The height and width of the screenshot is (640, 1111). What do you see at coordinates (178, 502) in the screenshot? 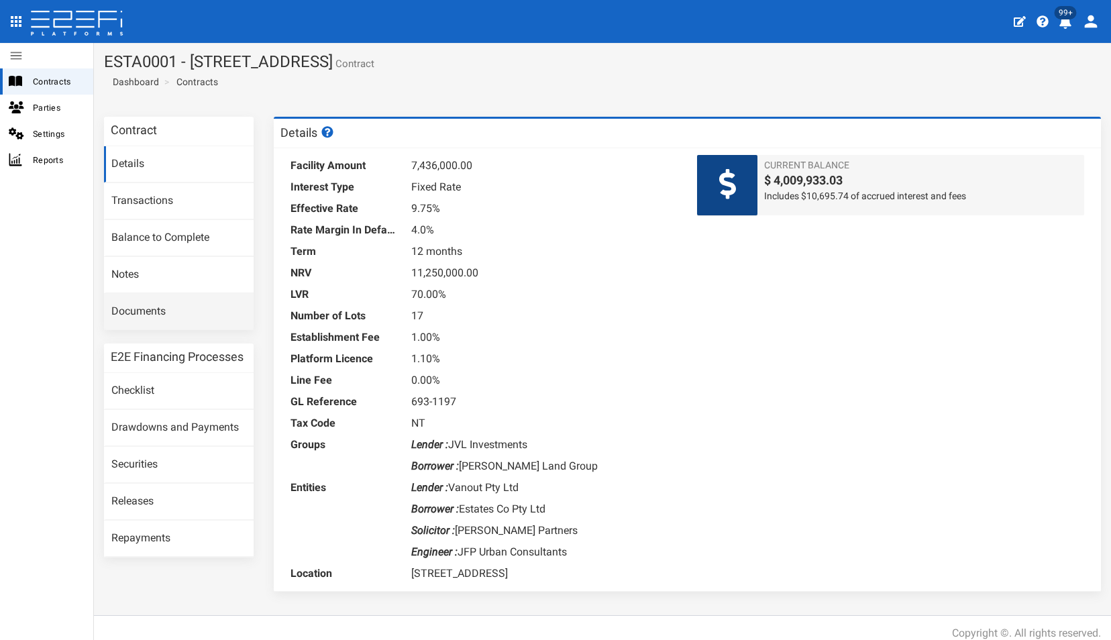
I see `a: Releases` at bounding box center [178, 502].